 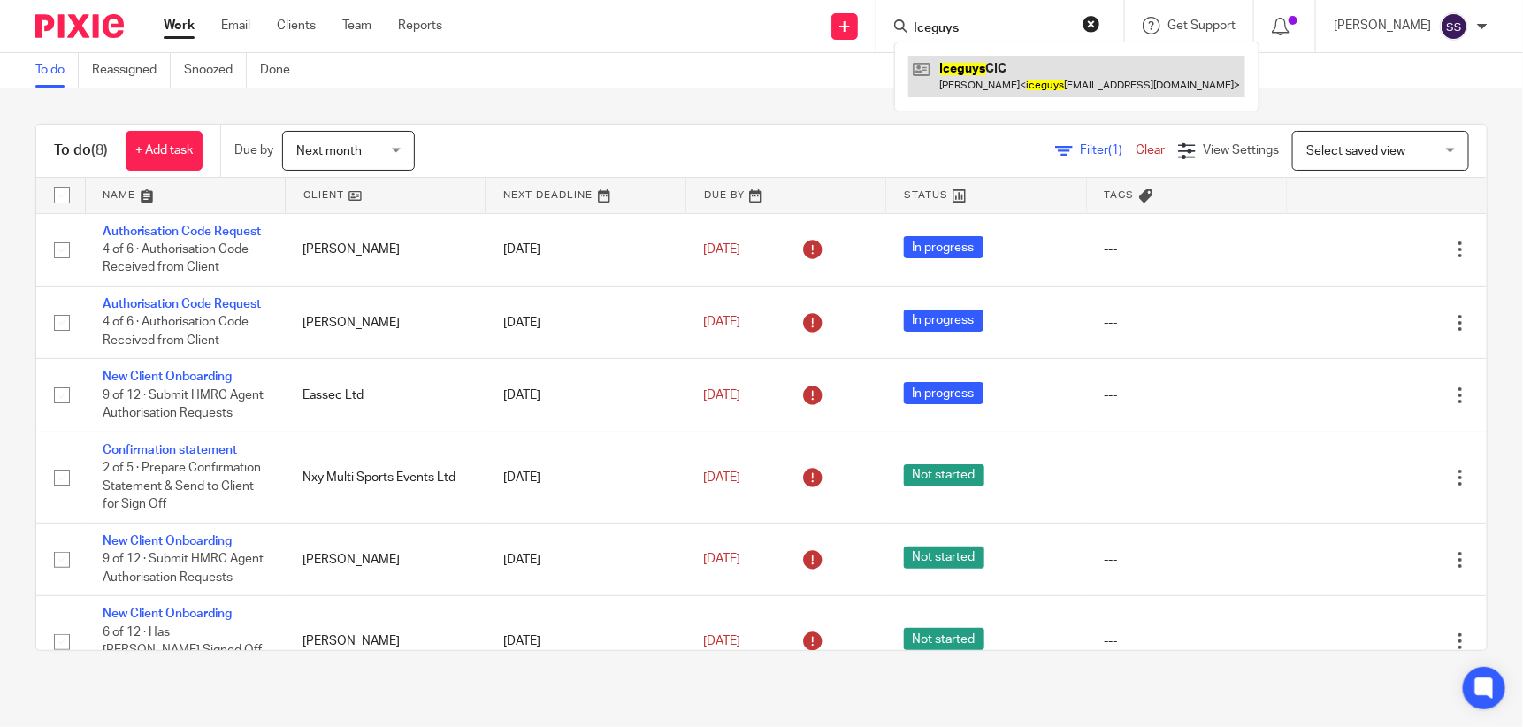 What do you see at coordinates (420, 26) in the screenshot?
I see `a: Reports` at bounding box center [420, 26].